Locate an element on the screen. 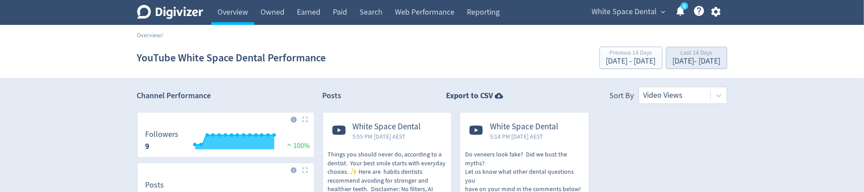 The width and height of the screenshot is (864, 192). div: Last 14 Days is located at coordinates (697, 53).